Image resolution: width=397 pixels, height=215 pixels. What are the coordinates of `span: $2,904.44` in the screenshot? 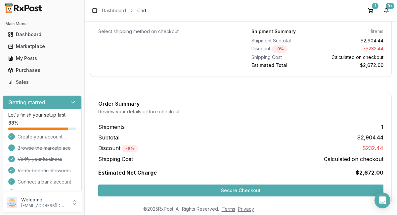 It's located at (370, 137).